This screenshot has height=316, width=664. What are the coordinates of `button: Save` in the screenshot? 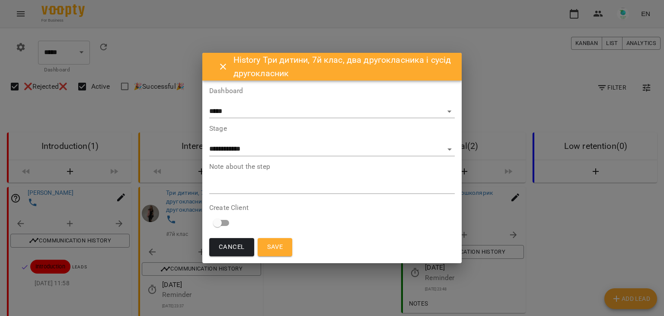 It's located at (275, 247).